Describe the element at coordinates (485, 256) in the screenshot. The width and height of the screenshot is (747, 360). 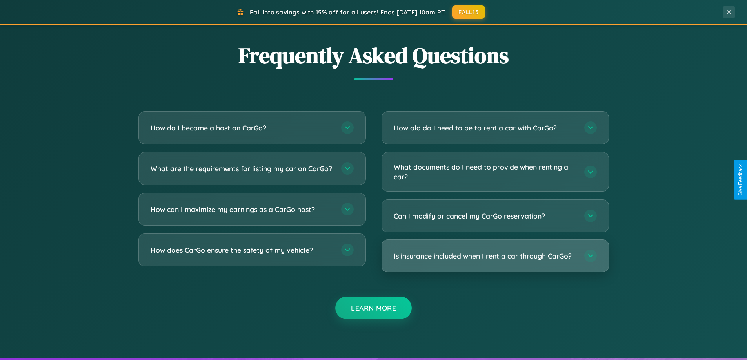
I see `h3: Is insurance included when I rent a car through CarGo?` at that location.